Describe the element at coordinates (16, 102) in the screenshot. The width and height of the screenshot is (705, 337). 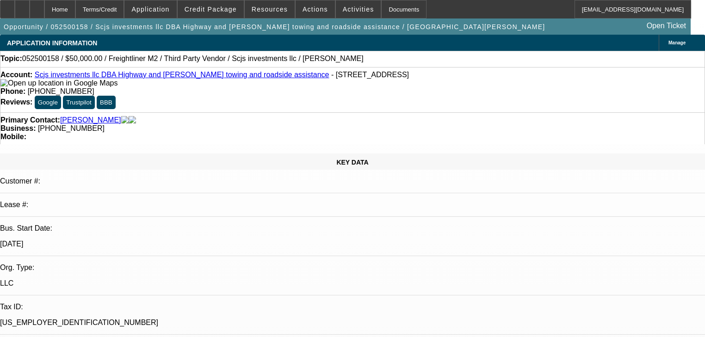
I see `strong: Reviews:` at that location.